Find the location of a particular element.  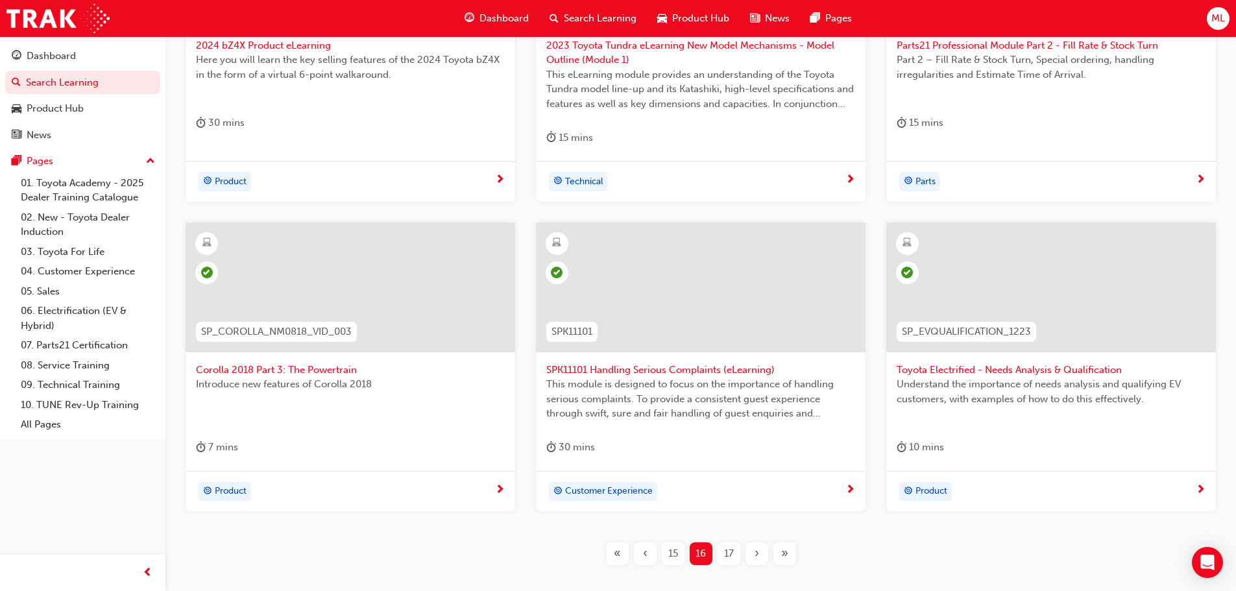

span: learningRecordVerb_PASS-icon is located at coordinates (907, 272).